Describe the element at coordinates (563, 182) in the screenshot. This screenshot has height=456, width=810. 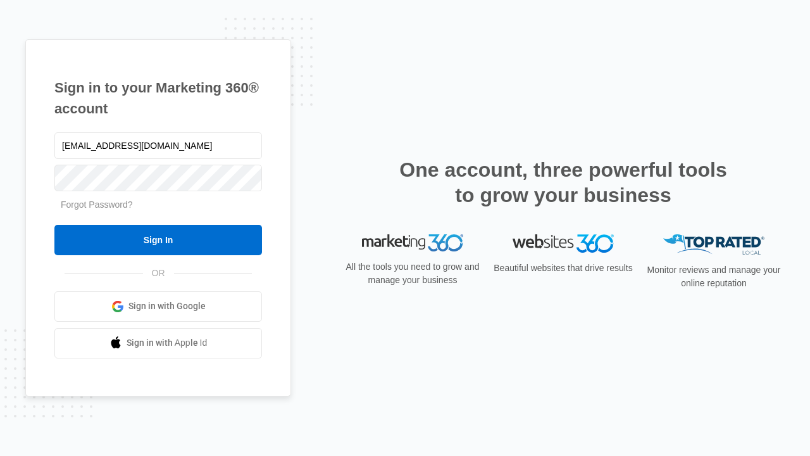
I see `h2: One account, three powerful tools to grow your business` at that location.